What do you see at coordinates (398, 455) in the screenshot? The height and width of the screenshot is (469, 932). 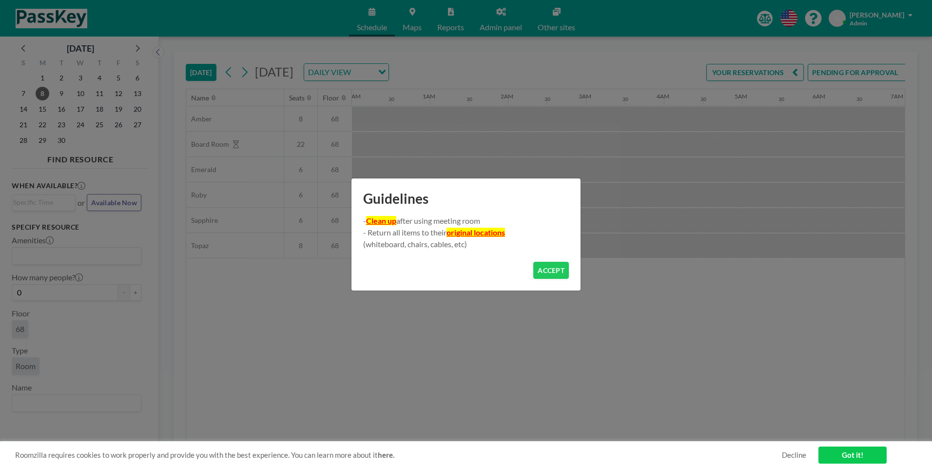 I see `span: Roomzilla requires cookies to work properly and provide you with the best experience. You can lea...` at bounding box center [398, 455].